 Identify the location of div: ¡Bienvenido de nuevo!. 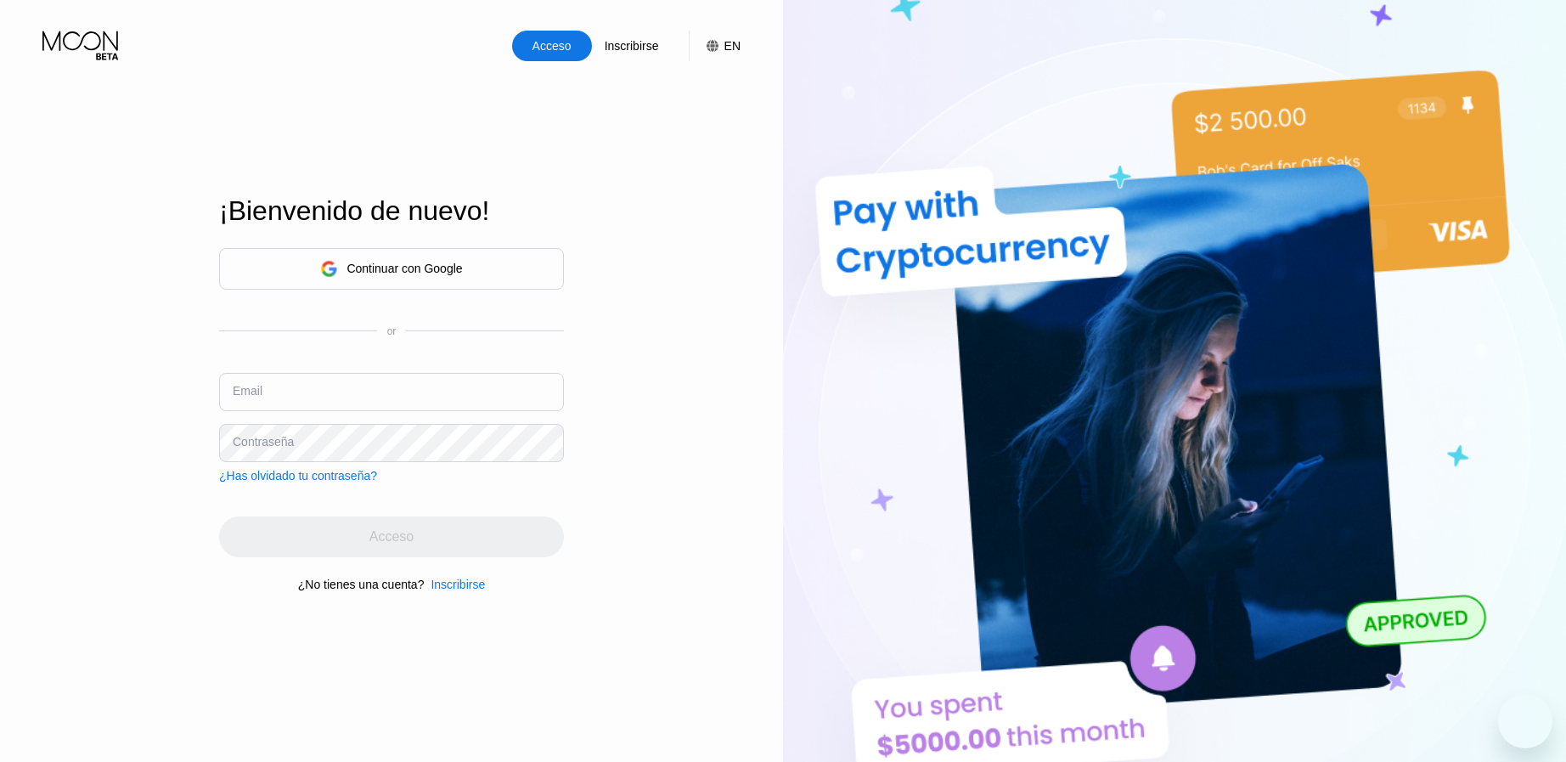
(391, 211).